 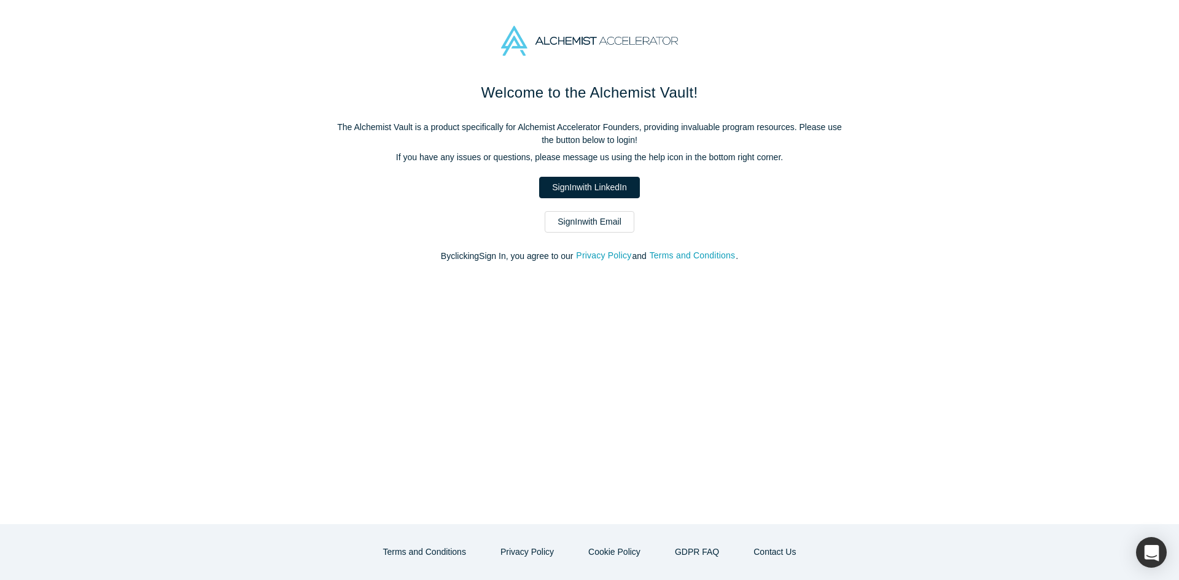 What do you see at coordinates (589, 187) in the screenshot?
I see `a: SignInwith LinkedIn` at bounding box center [589, 187].